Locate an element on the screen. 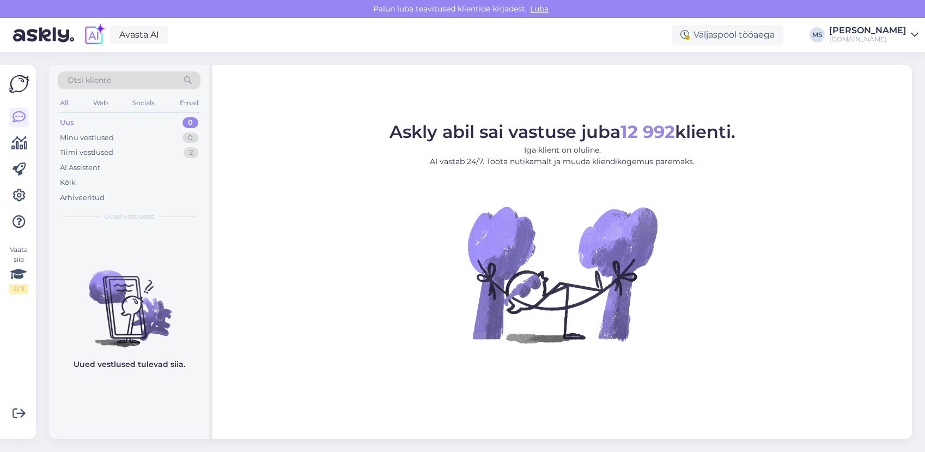  img: No Chat active is located at coordinates (562, 274).